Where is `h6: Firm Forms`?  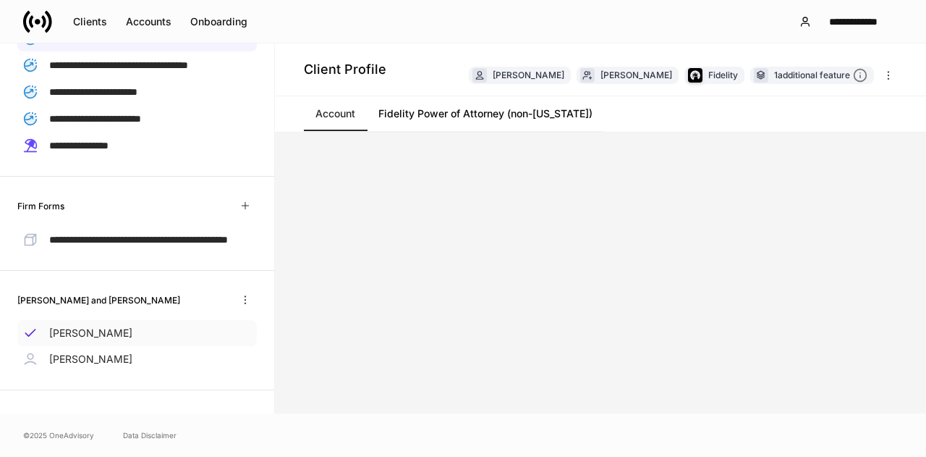
h6: Firm Forms is located at coordinates (41, 206).